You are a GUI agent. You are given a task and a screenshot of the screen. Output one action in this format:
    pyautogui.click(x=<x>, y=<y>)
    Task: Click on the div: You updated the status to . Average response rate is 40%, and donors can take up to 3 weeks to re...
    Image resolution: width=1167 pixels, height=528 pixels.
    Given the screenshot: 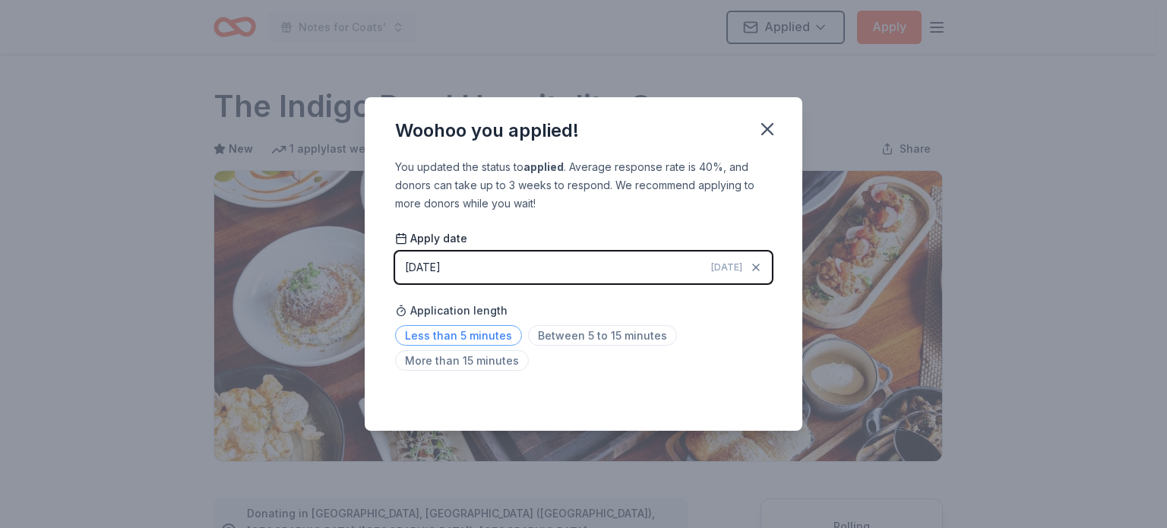 What is the action you would take?
    pyautogui.click(x=583, y=185)
    